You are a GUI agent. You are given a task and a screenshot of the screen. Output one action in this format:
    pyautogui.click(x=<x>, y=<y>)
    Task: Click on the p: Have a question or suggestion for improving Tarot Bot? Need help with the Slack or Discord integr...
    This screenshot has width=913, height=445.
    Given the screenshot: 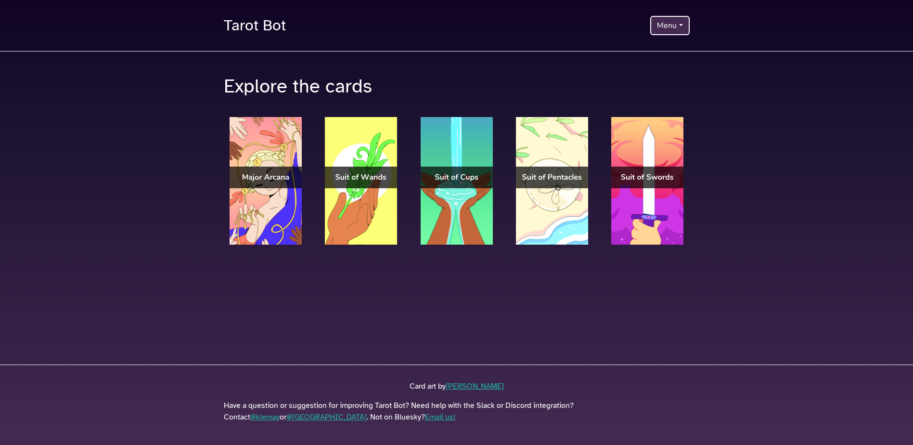 What is the action you would take?
    pyautogui.click(x=457, y=411)
    